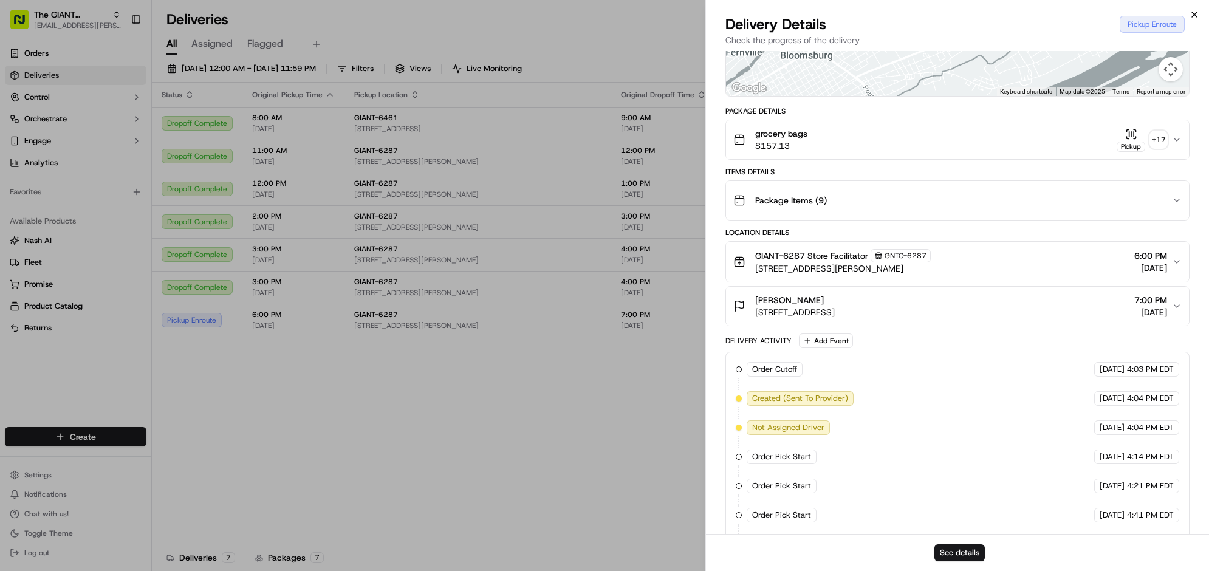 This screenshot has width=1209, height=571. Describe the element at coordinates (1121, 91) in the screenshot. I see `a: Terms (opens in new tab)` at that location.